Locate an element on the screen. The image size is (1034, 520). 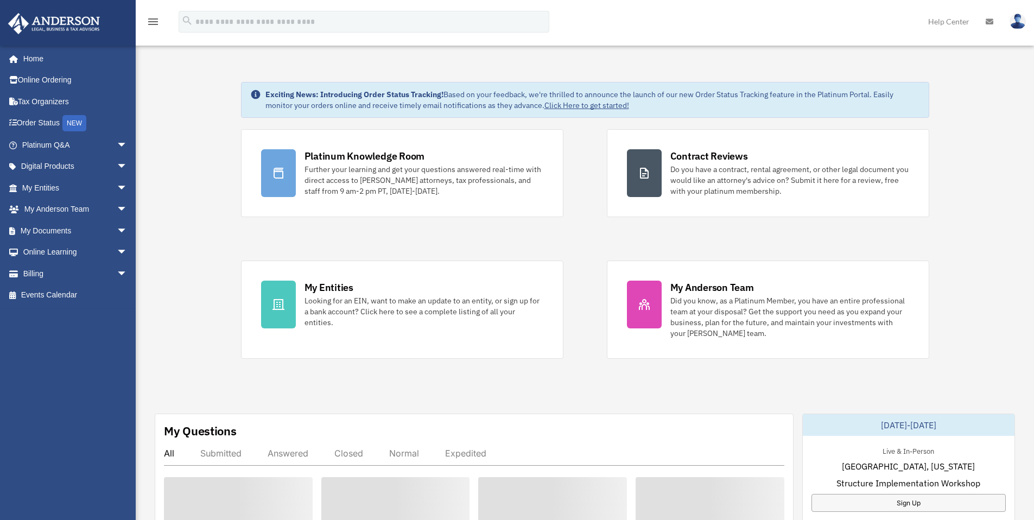
a: My Documentsarrow_drop_down is located at coordinates (75, 231).